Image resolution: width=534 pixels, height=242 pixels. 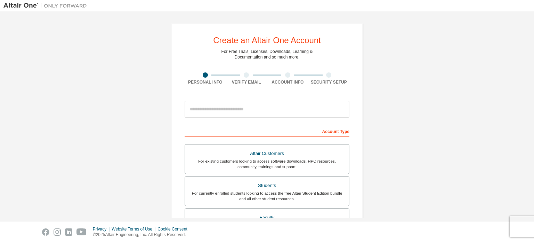 I want to click on div: Privacy, so click(x=102, y=229).